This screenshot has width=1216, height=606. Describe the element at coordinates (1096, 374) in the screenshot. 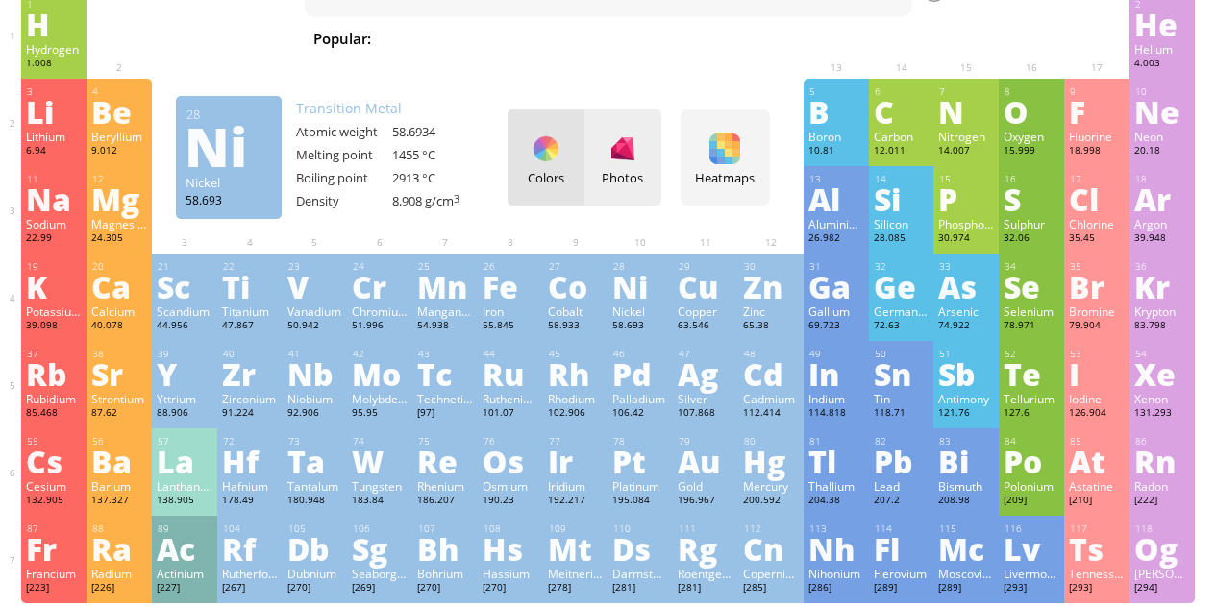

I see `div: I` at that location.